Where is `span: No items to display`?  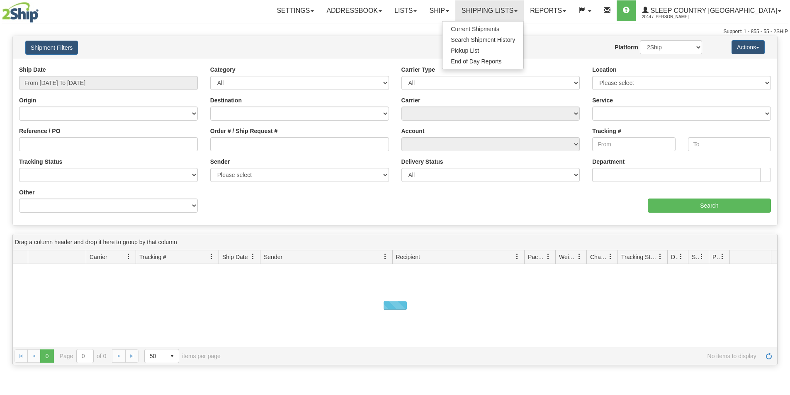 span: No items to display is located at coordinates (494, 356).